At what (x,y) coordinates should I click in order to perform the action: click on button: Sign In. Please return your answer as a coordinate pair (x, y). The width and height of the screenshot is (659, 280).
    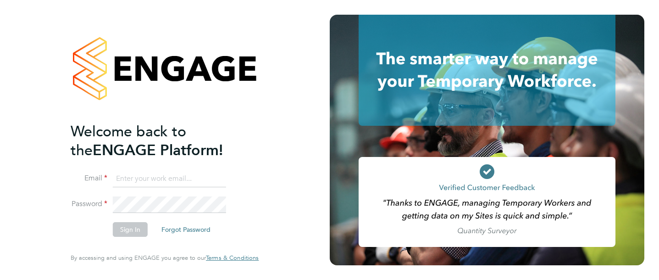
    Looking at the image, I should click on (130, 229).